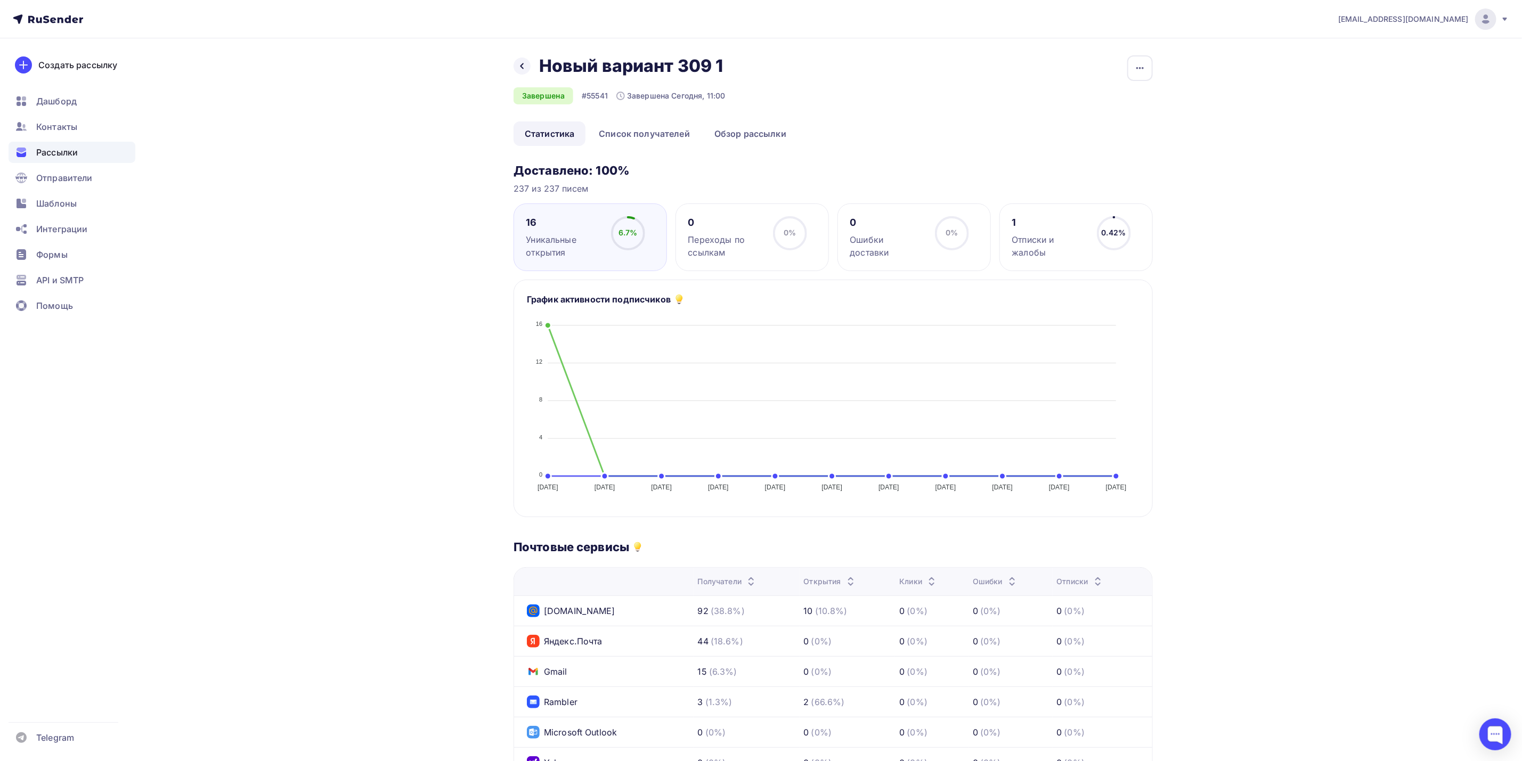 This screenshot has height=761, width=1522. What do you see at coordinates (703, 611) in the screenshot?
I see `div: 92` at bounding box center [703, 611].